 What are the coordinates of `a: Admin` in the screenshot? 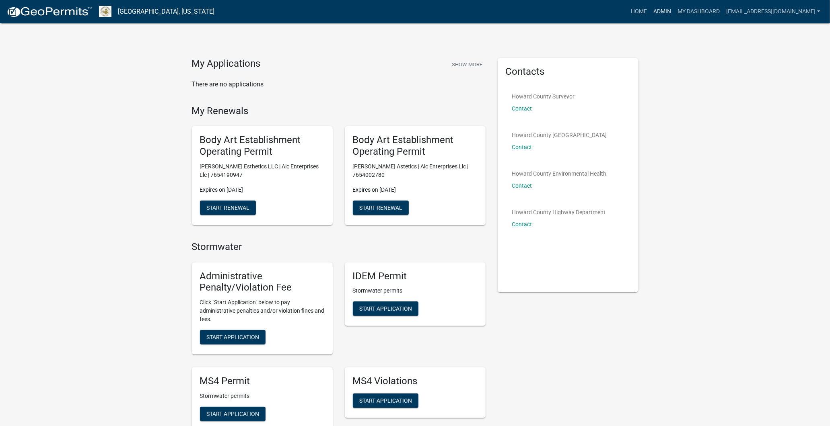 It's located at (662, 12).